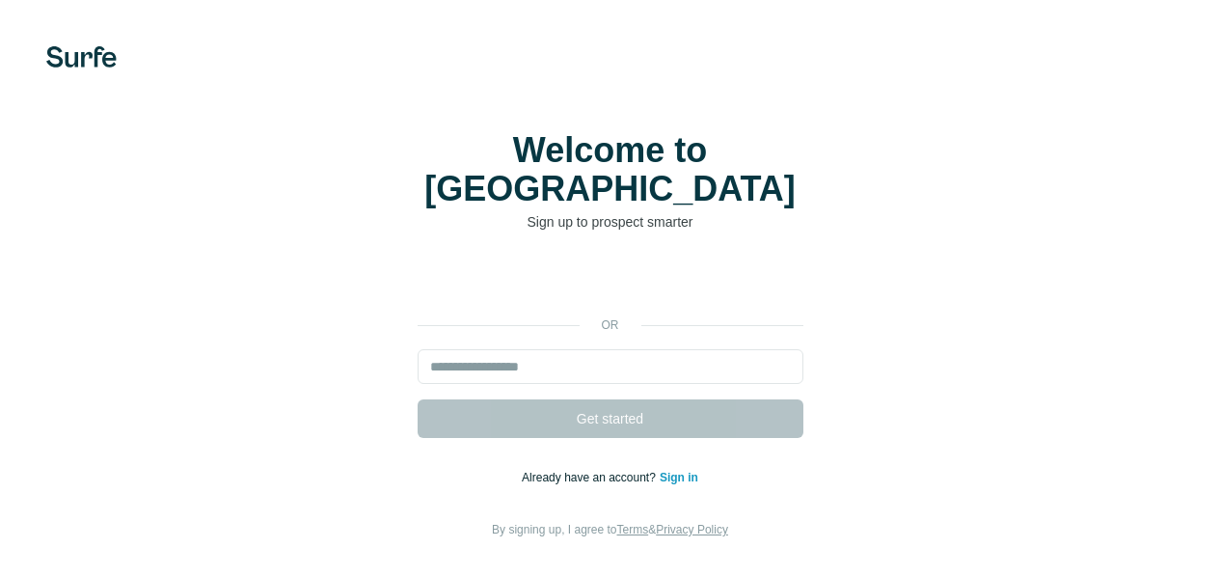 Image resolution: width=1220 pixels, height=576 pixels. Describe the element at coordinates (590, 478) in the screenshot. I see `span: Already have an account?` at that location.